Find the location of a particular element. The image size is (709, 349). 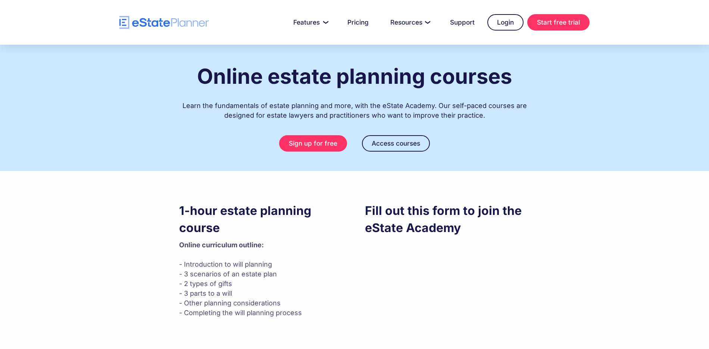

a: Sign up for free is located at coordinates (313, 144).